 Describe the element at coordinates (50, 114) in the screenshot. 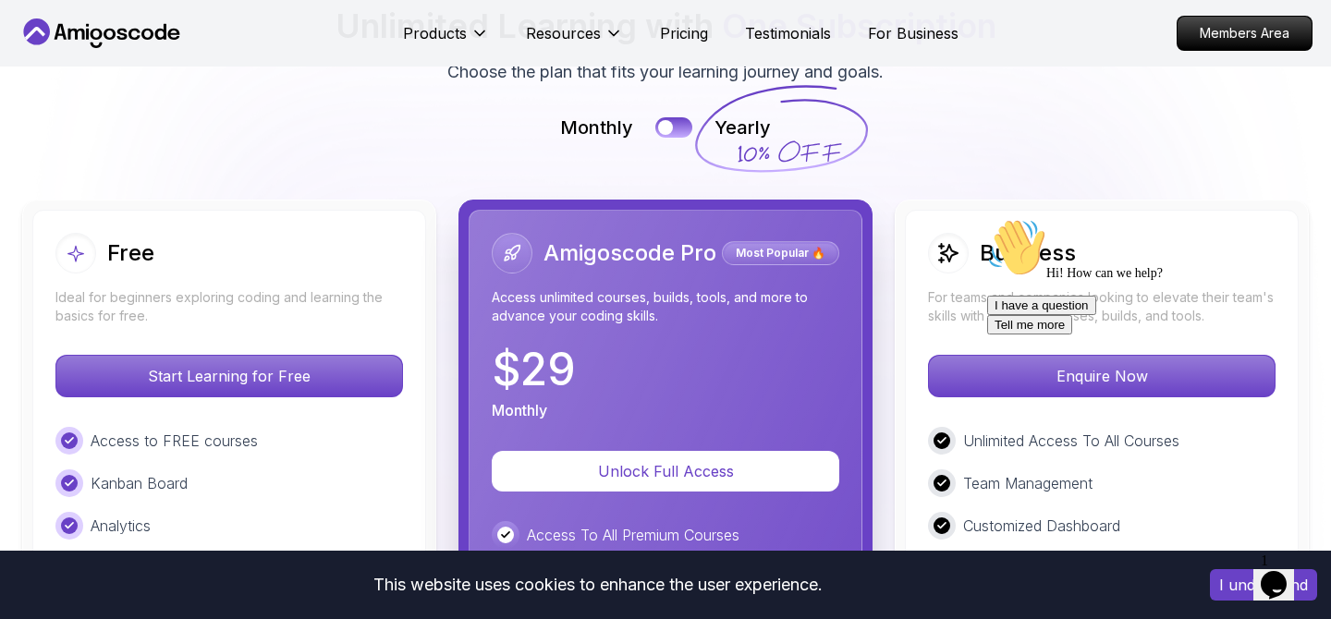

I see `button: Tell me more` at that location.